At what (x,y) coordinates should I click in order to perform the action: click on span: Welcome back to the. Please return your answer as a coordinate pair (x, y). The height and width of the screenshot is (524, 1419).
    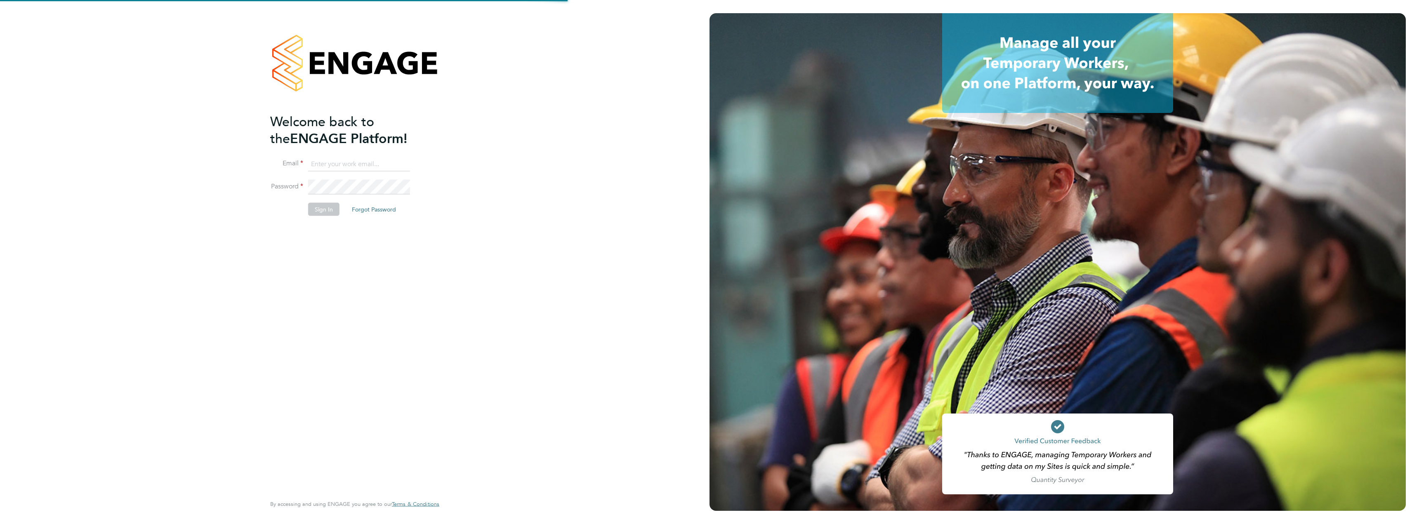
    Looking at the image, I should click on (322, 130).